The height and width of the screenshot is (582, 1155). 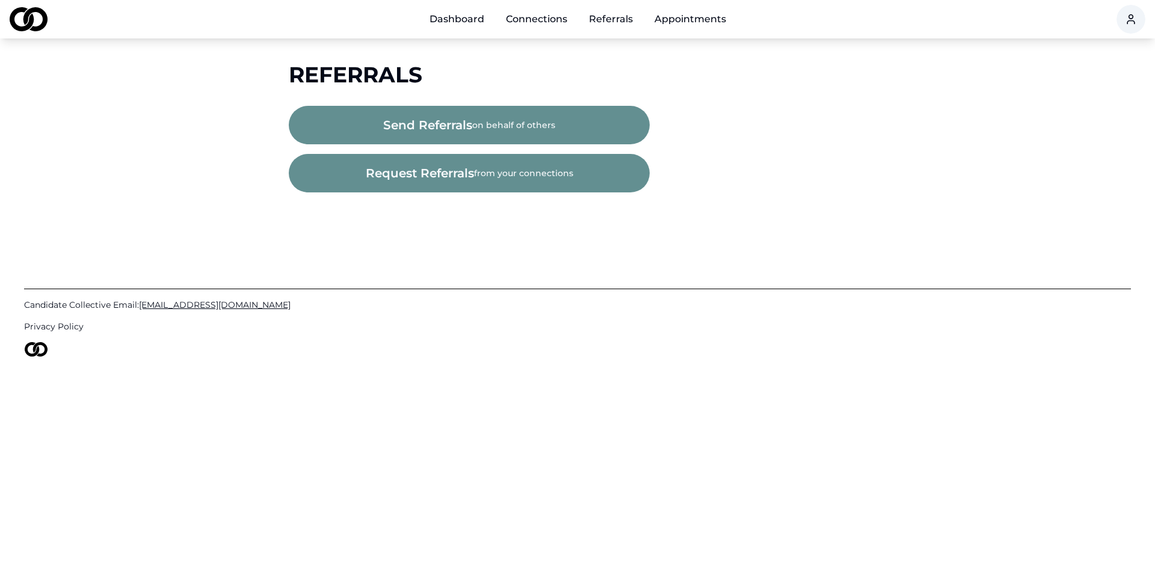 I want to click on a: Privacy Policy, so click(x=577, y=327).